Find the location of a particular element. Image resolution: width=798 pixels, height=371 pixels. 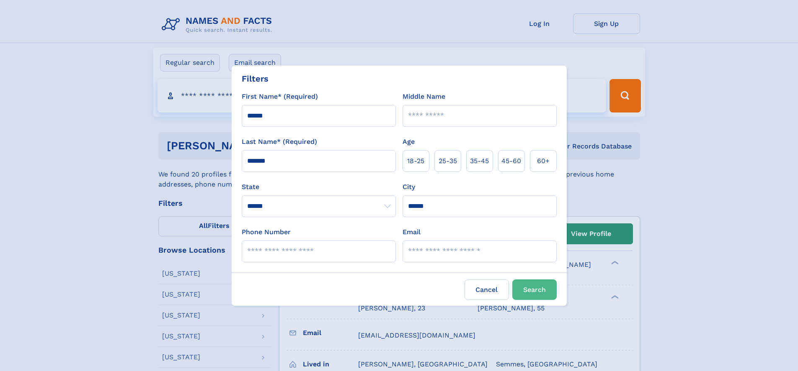

label: City is located at coordinates (409, 187).